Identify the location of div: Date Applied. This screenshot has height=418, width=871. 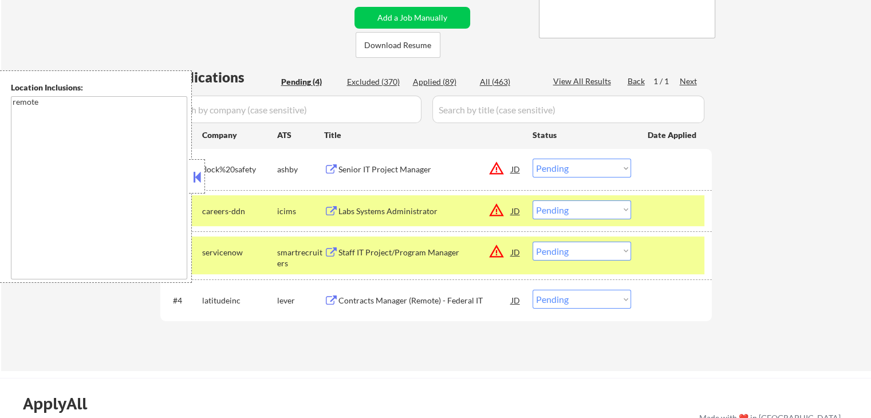
(673, 135).